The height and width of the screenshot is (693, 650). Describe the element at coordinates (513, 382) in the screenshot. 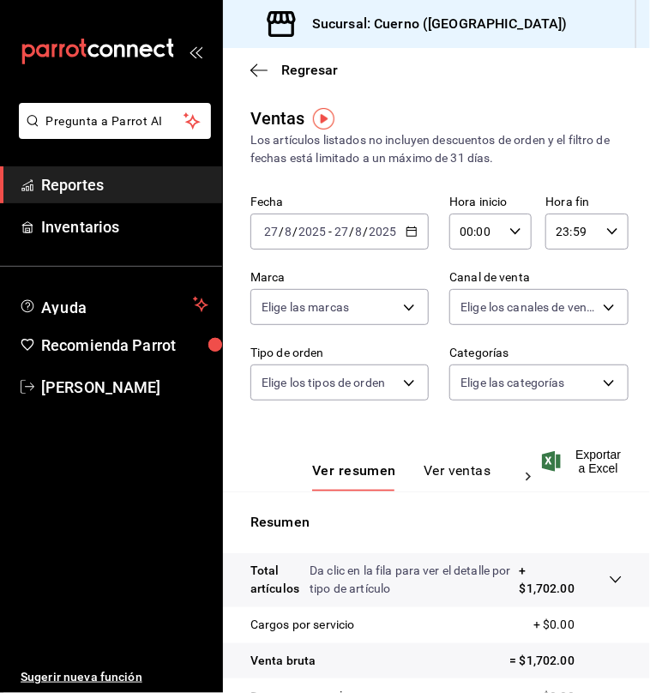

I see `span: Elige las categorías` at that location.